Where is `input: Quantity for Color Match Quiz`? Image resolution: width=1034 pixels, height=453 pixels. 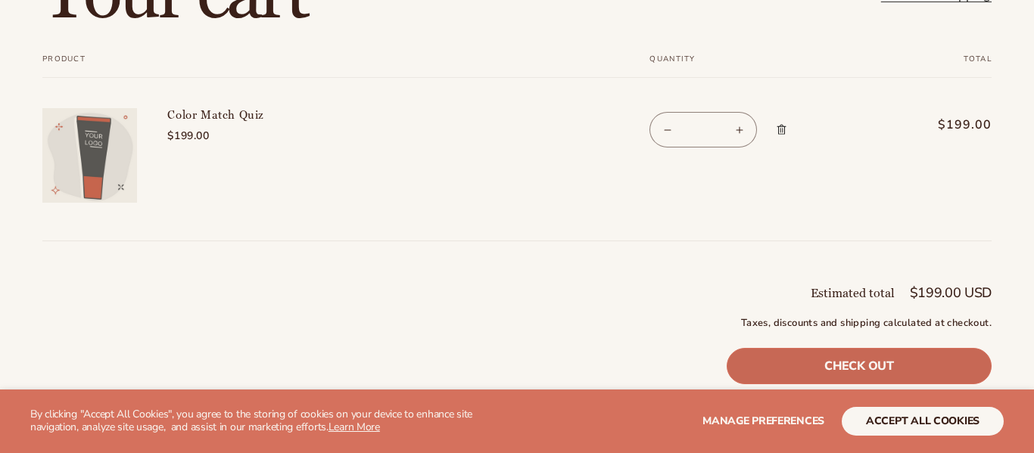 input: Quantity for Color Match Quiz is located at coordinates (703, 129).